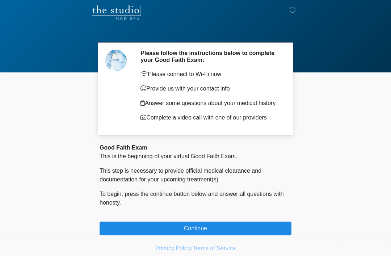 Image resolution: width=391 pixels, height=256 pixels. I want to click on p: This step is necessary to provide official medical clearance and documentation for your upcoming ..., so click(196, 175).